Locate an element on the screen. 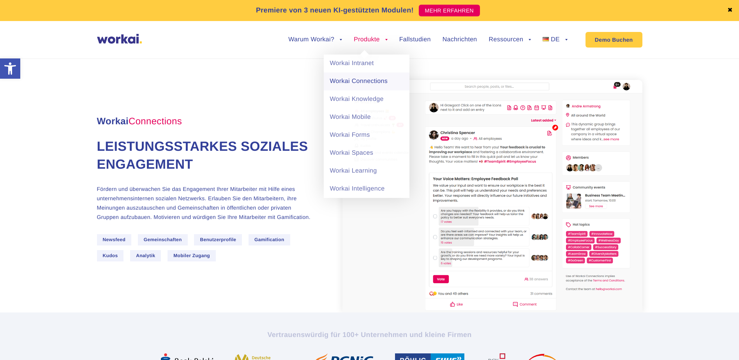 The image size is (739, 360). input: you@company.com is located at coordinates (188, 17).